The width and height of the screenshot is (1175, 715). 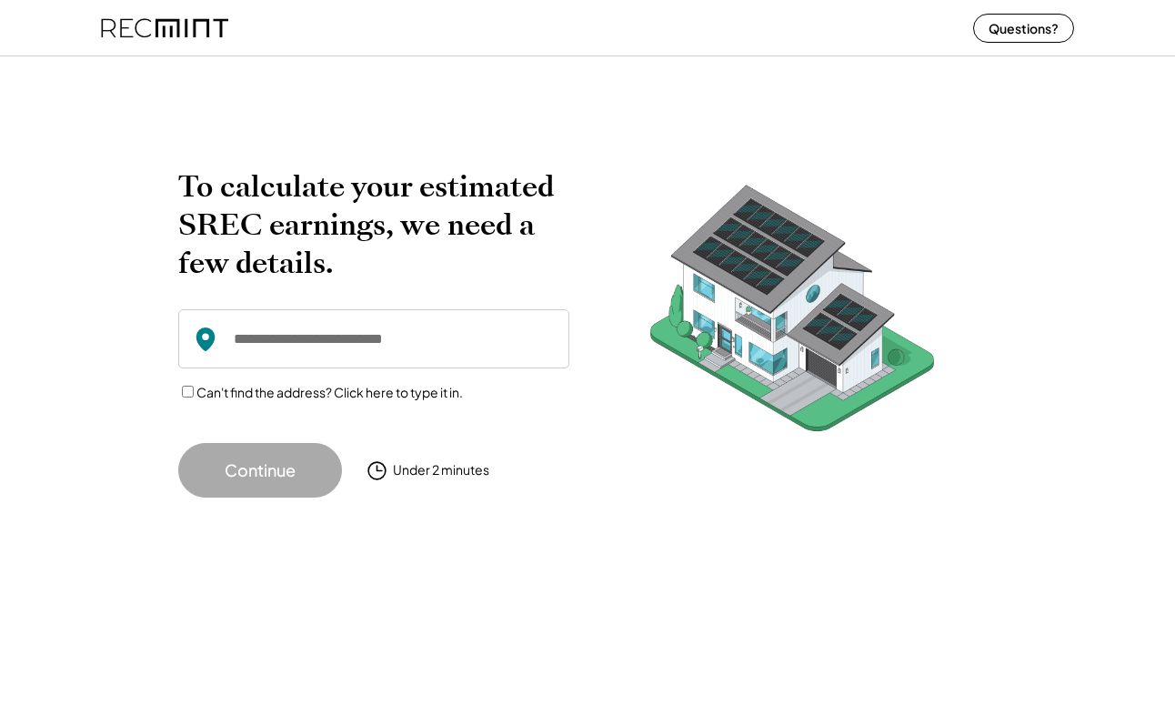 I want to click on button: Continue, so click(x=260, y=470).